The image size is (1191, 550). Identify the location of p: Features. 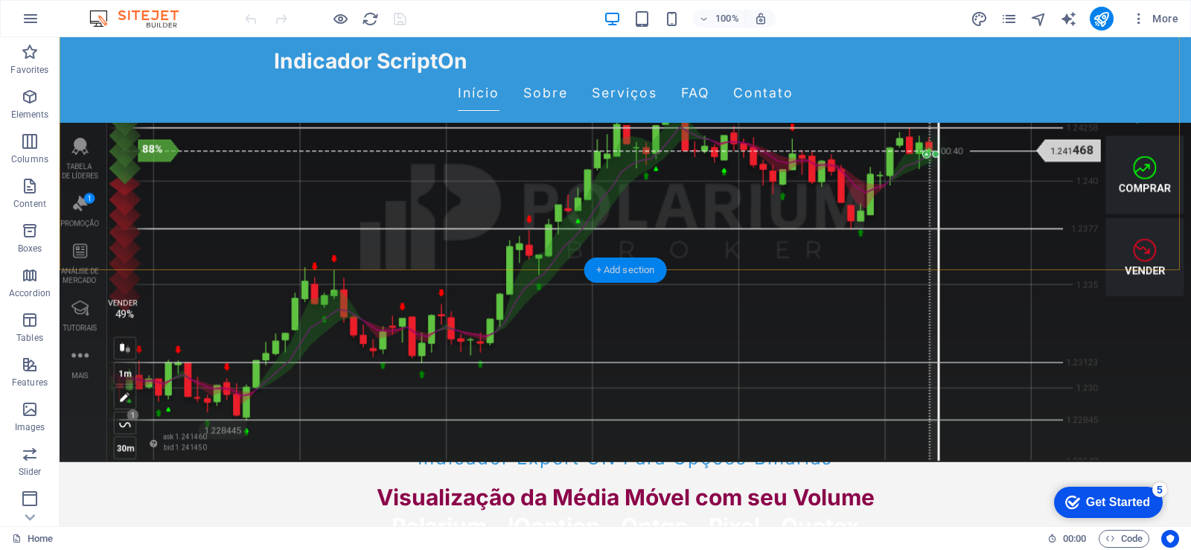
(30, 383).